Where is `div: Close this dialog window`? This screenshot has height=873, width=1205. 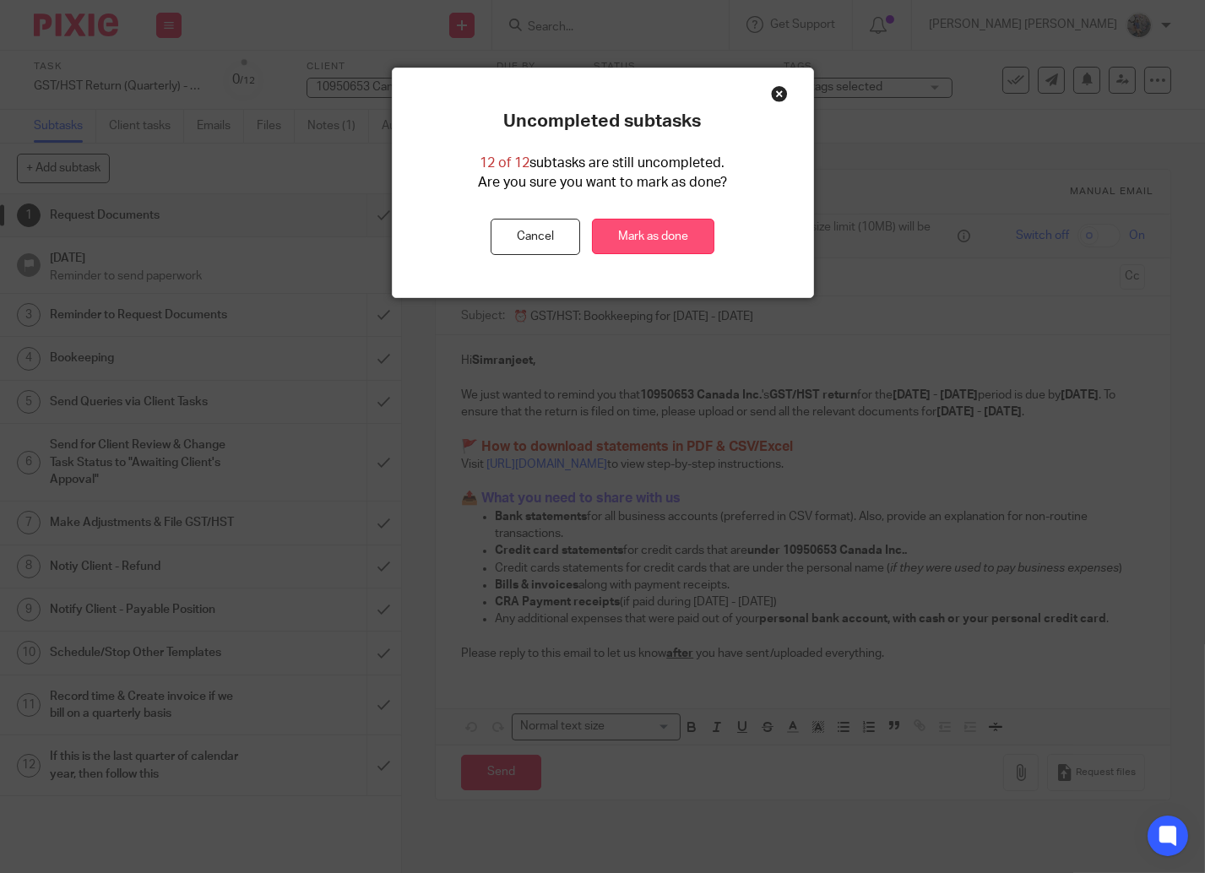 div: Close this dialog window is located at coordinates (780, 94).